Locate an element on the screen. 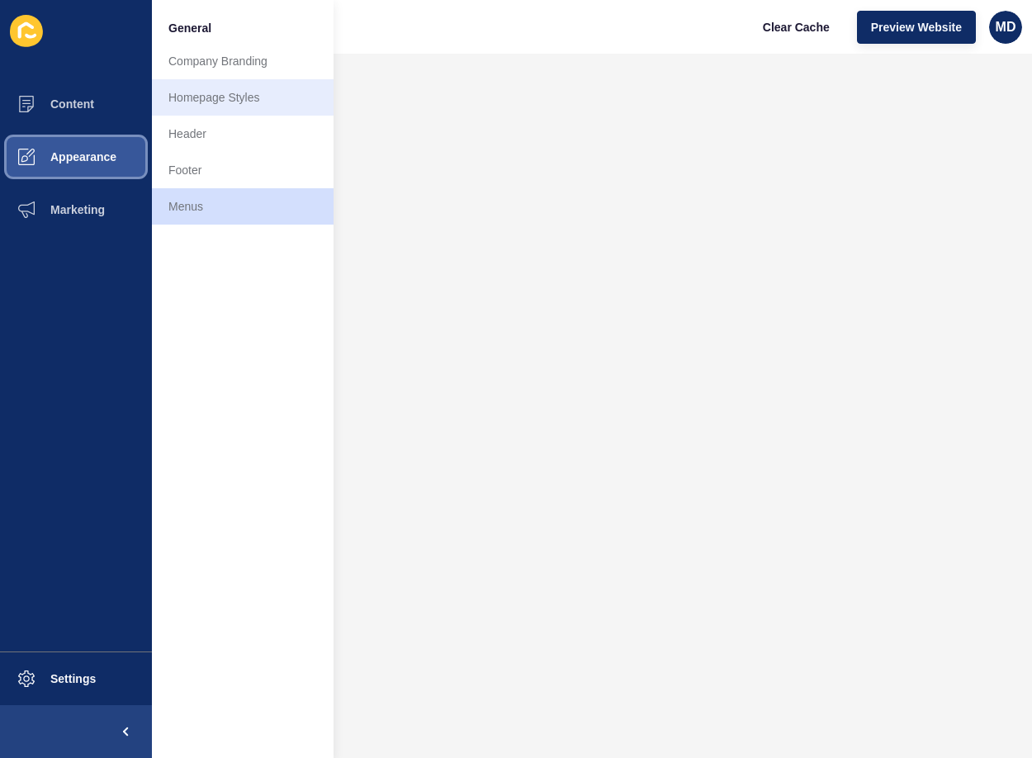  button: Preview Website is located at coordinates (916, 27).